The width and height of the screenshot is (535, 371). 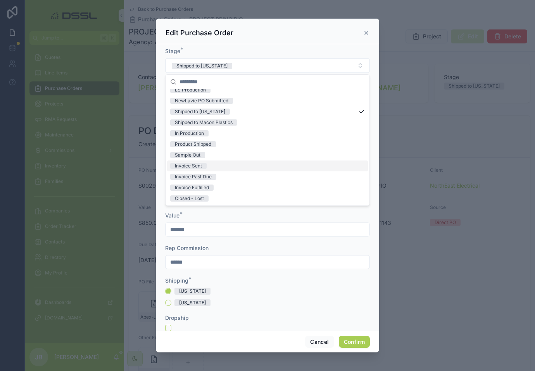 I want to click on span: Value, so click(x=172, y=215).